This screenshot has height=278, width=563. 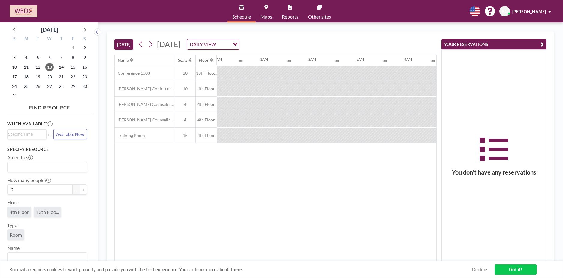 I want to click on span: Thursday, August 14, 2025, so click(x=61, y=67).